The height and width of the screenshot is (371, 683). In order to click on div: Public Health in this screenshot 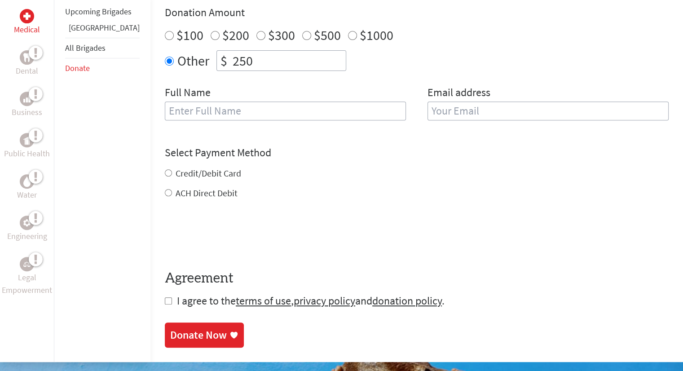, I will do `click(27, 140)`.